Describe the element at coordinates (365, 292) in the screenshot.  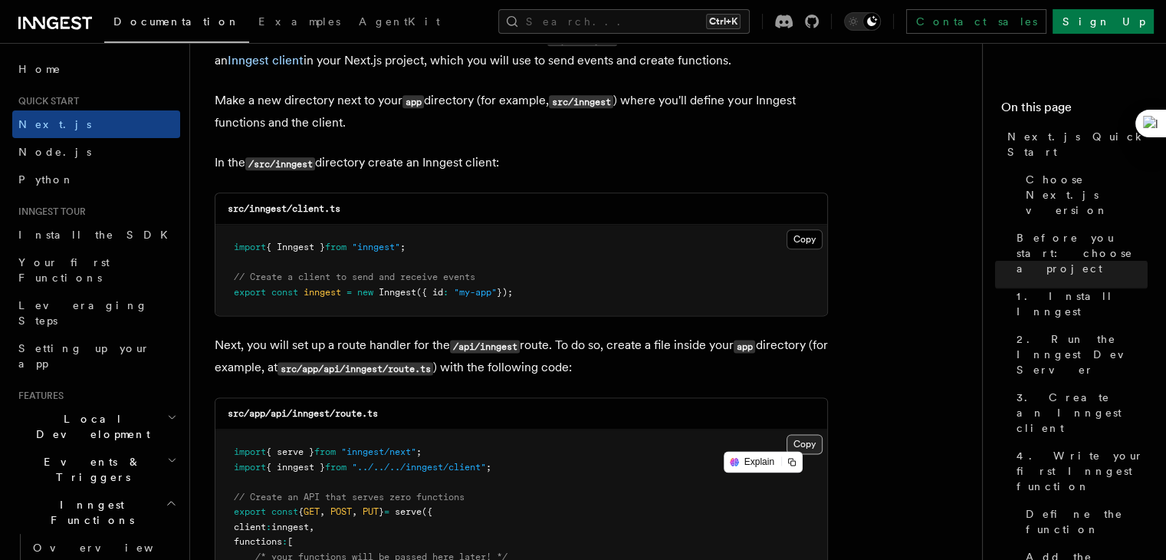
I see `span: new` at that location.